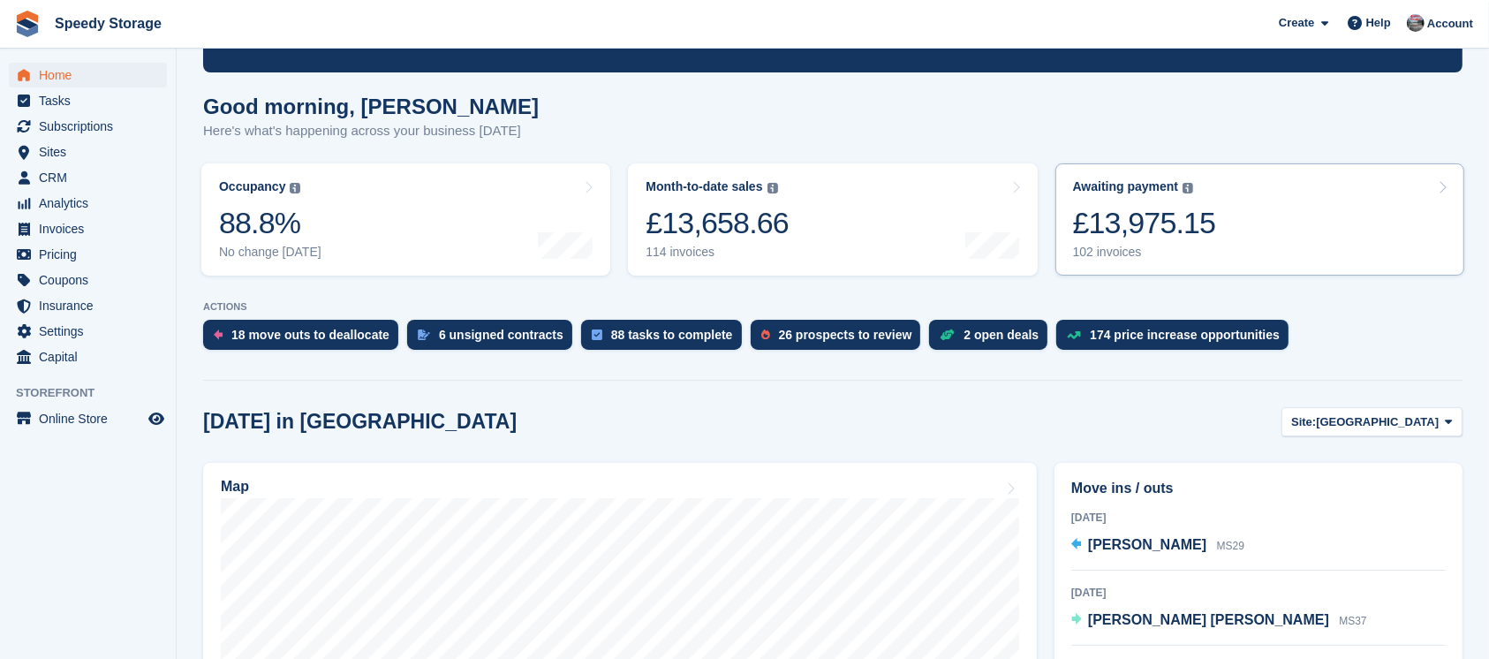 The image size is (1489, 659). I want to click on span: CRM, so click(92, 177).